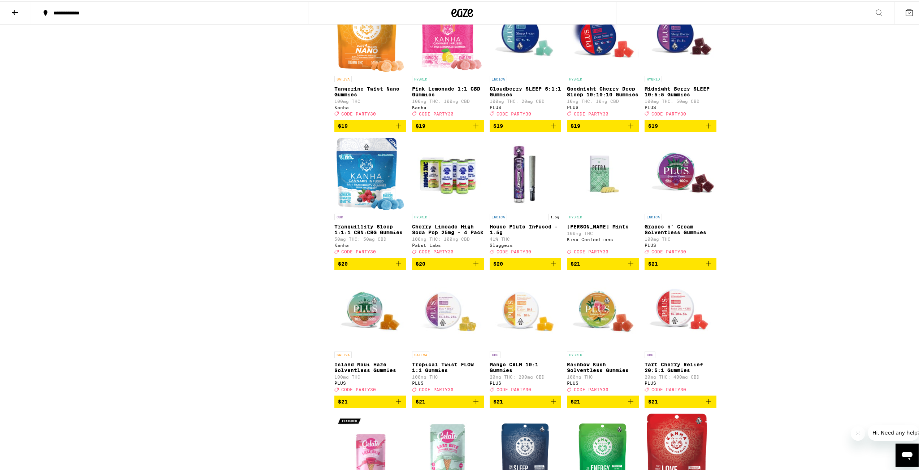 This screenshot has height=471, width=919. Describe the element at coordinates (370, 238) in the screenshot. I see `p: 50mg THC: 50mg CBD` at that location.